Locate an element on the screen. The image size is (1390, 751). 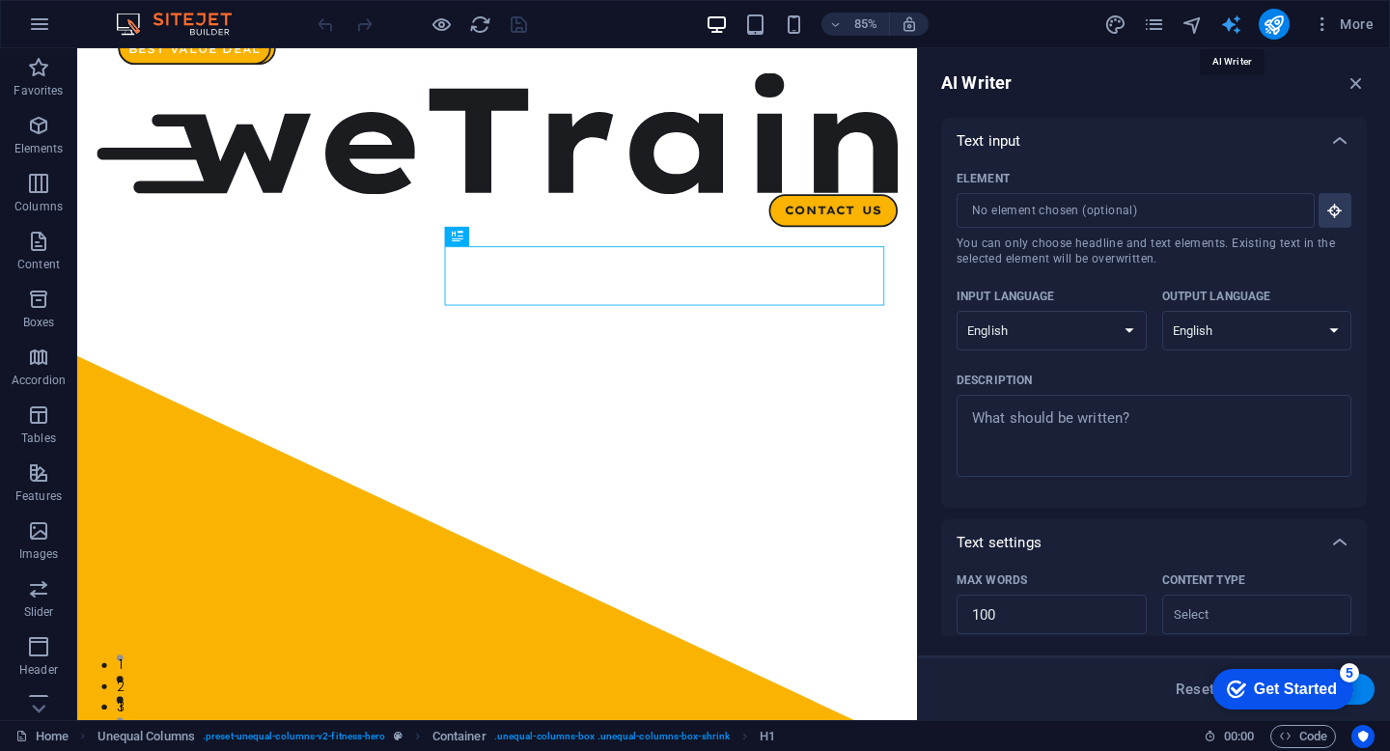
img: Editor Logo is located at coordinates (183, 24).